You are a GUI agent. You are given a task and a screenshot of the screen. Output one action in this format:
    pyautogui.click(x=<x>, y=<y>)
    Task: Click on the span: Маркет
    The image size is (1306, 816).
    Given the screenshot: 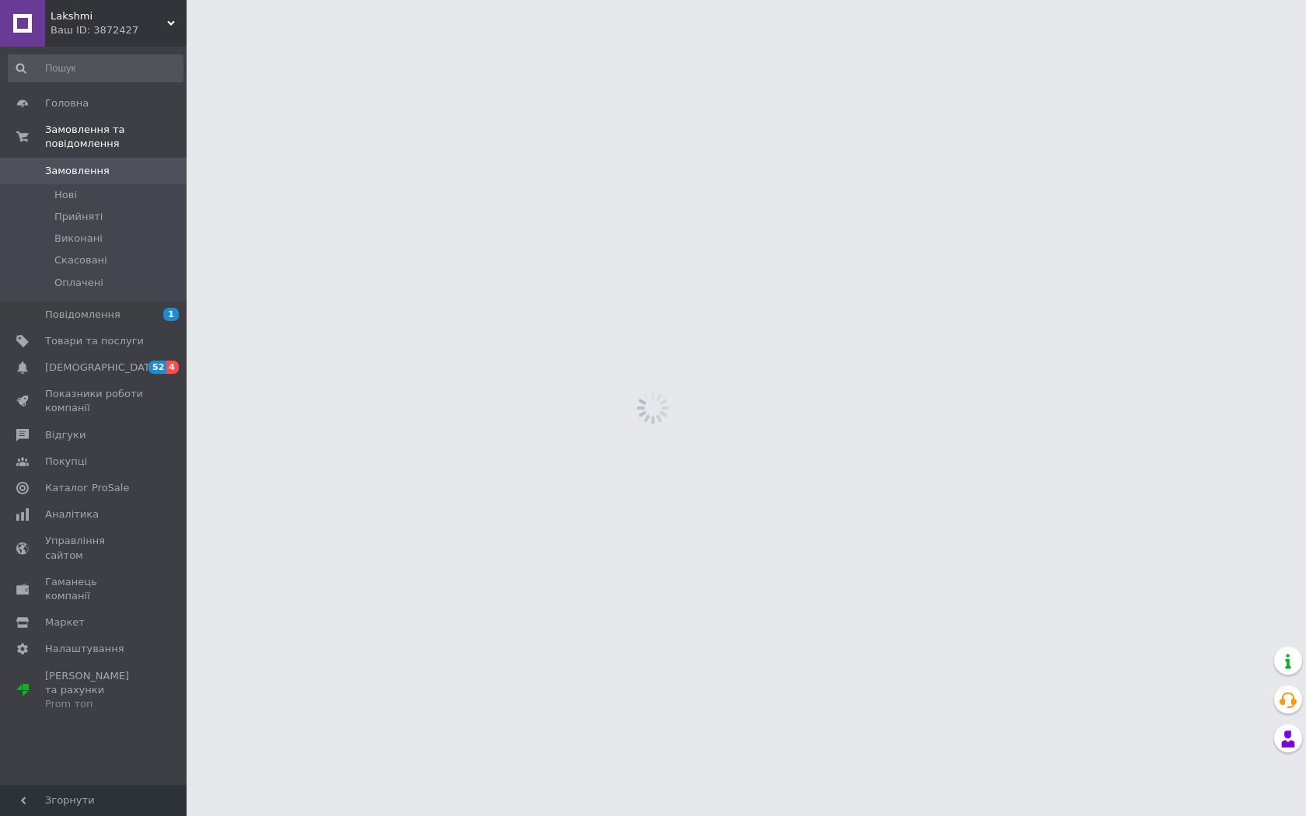 What is the action you would take?
    pyautogui.click(x=65, y=623)
    